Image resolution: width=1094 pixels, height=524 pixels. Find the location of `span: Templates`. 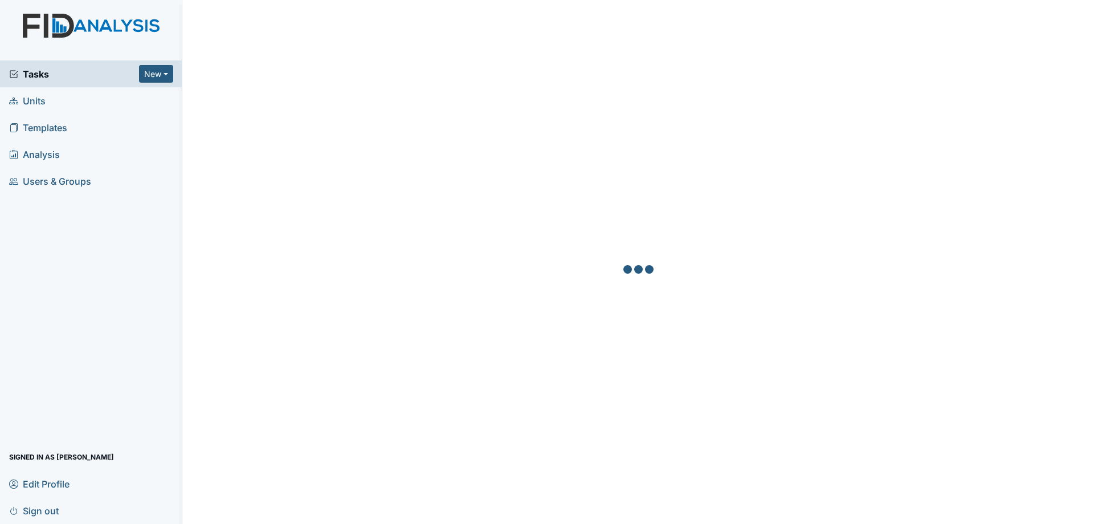

span: Templates is located at coordinates (38, 127).